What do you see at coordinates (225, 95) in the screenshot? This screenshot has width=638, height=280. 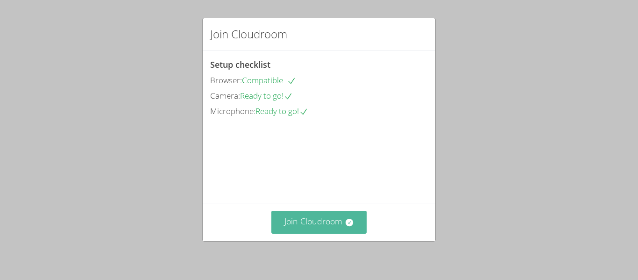 I see `span: Camera:` at bounding box center [225, 95].